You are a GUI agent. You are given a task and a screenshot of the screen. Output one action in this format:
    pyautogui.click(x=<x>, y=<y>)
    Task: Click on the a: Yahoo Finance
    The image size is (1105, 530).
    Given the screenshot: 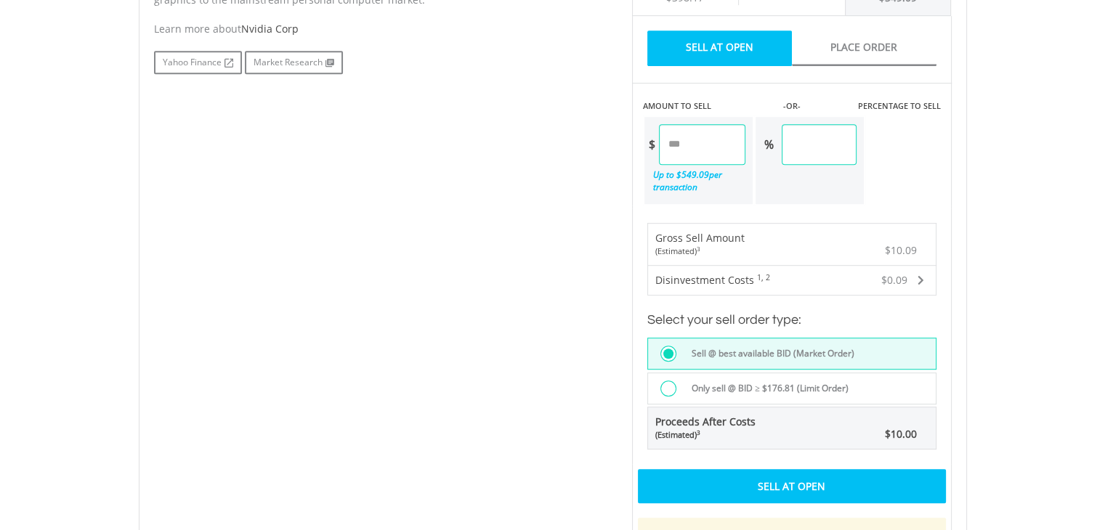 What is the action you would take?
    pyautogui.click(x=198, y=62)
    